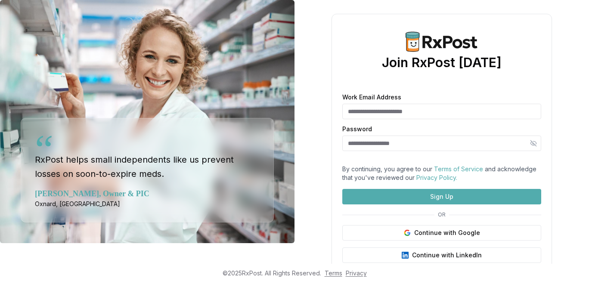 The image size is (589, 281). What do you see at coordinates (147, 158) in the screenshot?
I see `blockquote: RxPost helps small independents like us prevent losses on soon-to-expire meds.` at bounding box center [147, 158].